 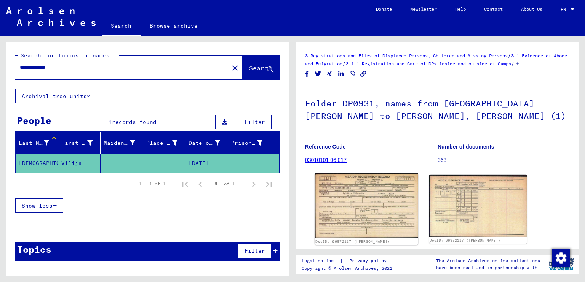 What do you see at coordinates (254, 184) in the screenshot?
I see `button: Next page` at bounding box center [254, 184].